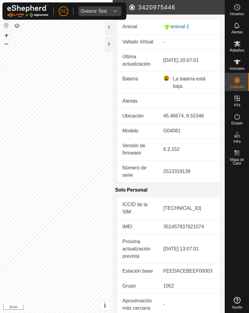 This screenshot has height=313, width=249. Describe the element at coordinates (189, 131) in the screenshot. I see `div: G04081` at that location.